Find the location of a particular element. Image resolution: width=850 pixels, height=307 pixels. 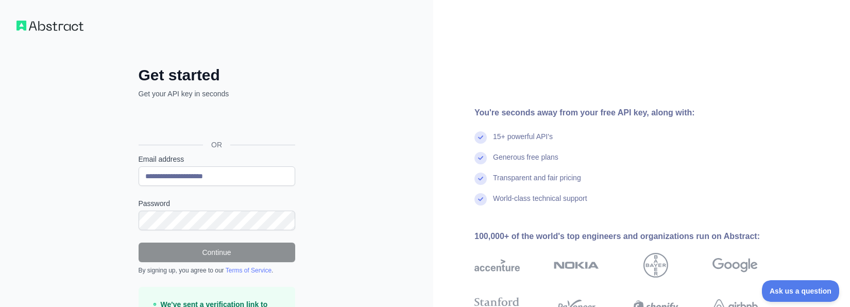

div: 100,000+ of the world's top engineers and organizations run on Abstract: is located at coordinates (633, 237).